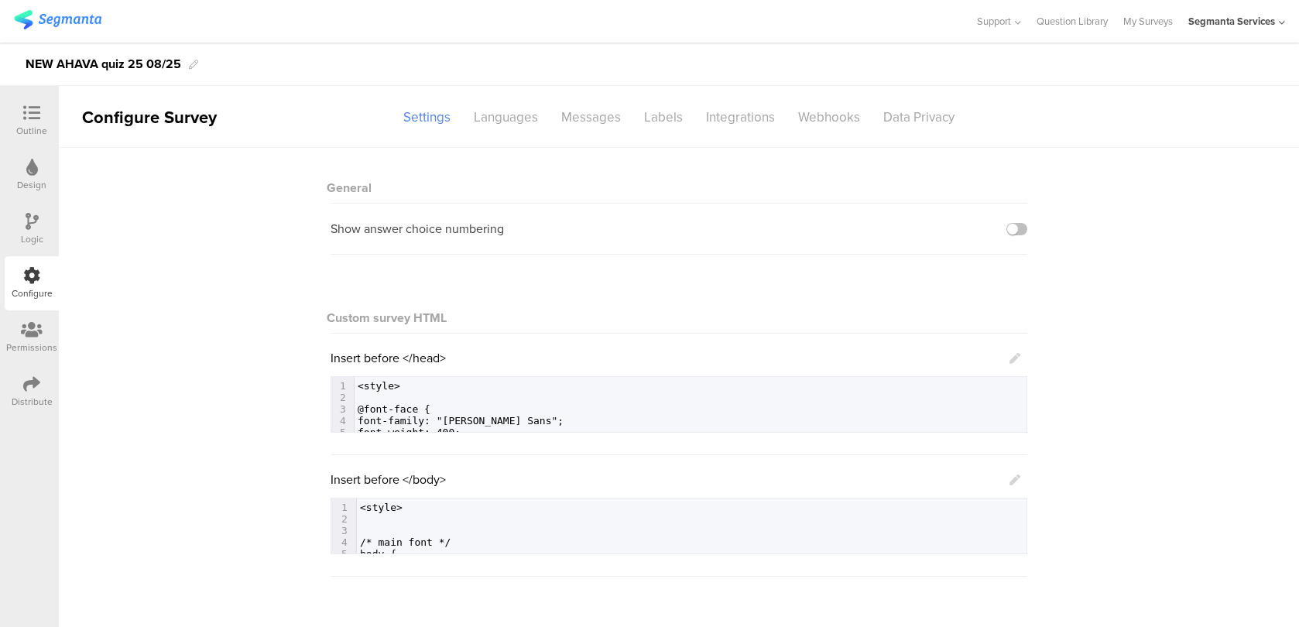 The height and width of the screenshot is (627, 1299). What do you see at coordinates (148, 117) in the screenshot?
I see `div: Configure Survey` at bounding box center [148, 117].